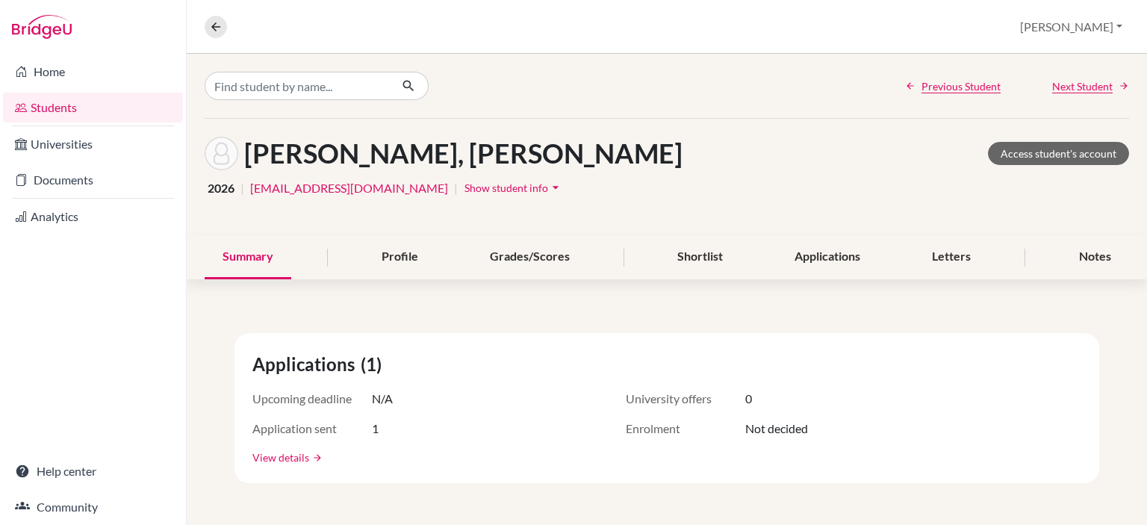 The width and height of the screenshot is (1147, 525). Describe the element at coordinates (312, 429) in the screenshot. I see `span: Application sent` at that location.